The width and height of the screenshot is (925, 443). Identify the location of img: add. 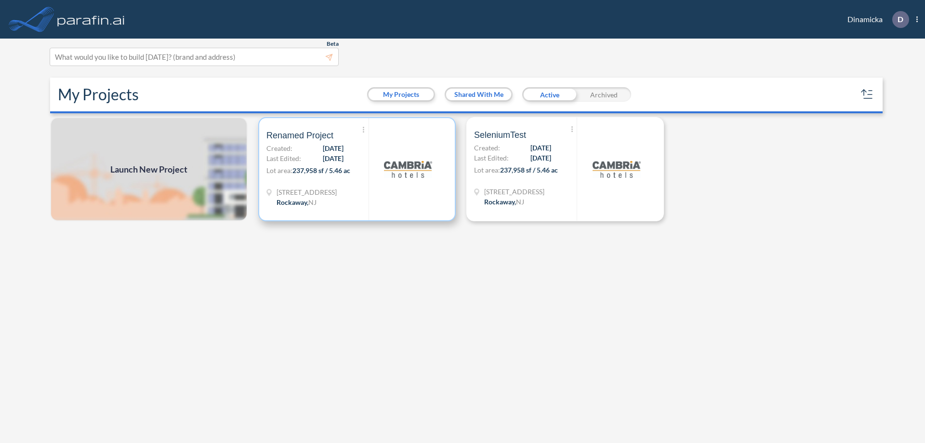
(149, 169).